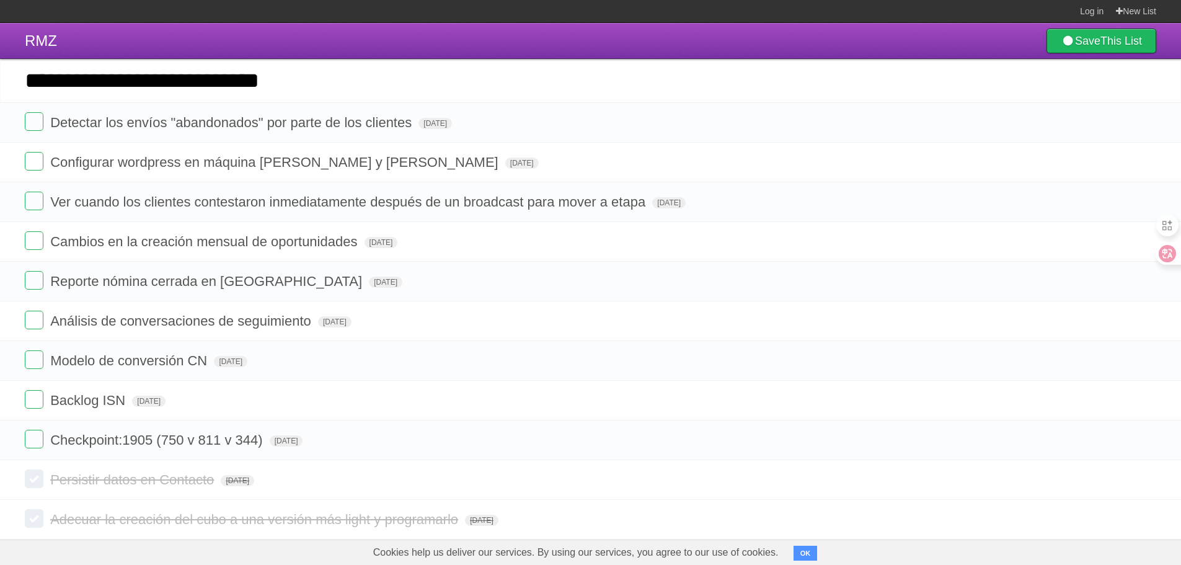 This screenshot has height=565, width=1181. What do you see at coordinates (89, 400) in the screenshot?
I see `span: Backlog ISN` at bounding box center [89, 400].